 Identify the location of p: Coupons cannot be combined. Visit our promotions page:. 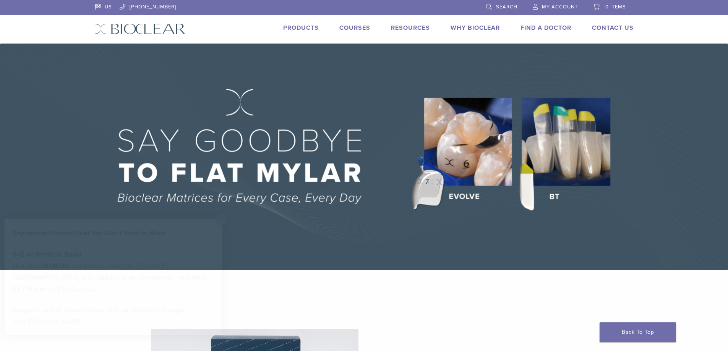
(113, 316).